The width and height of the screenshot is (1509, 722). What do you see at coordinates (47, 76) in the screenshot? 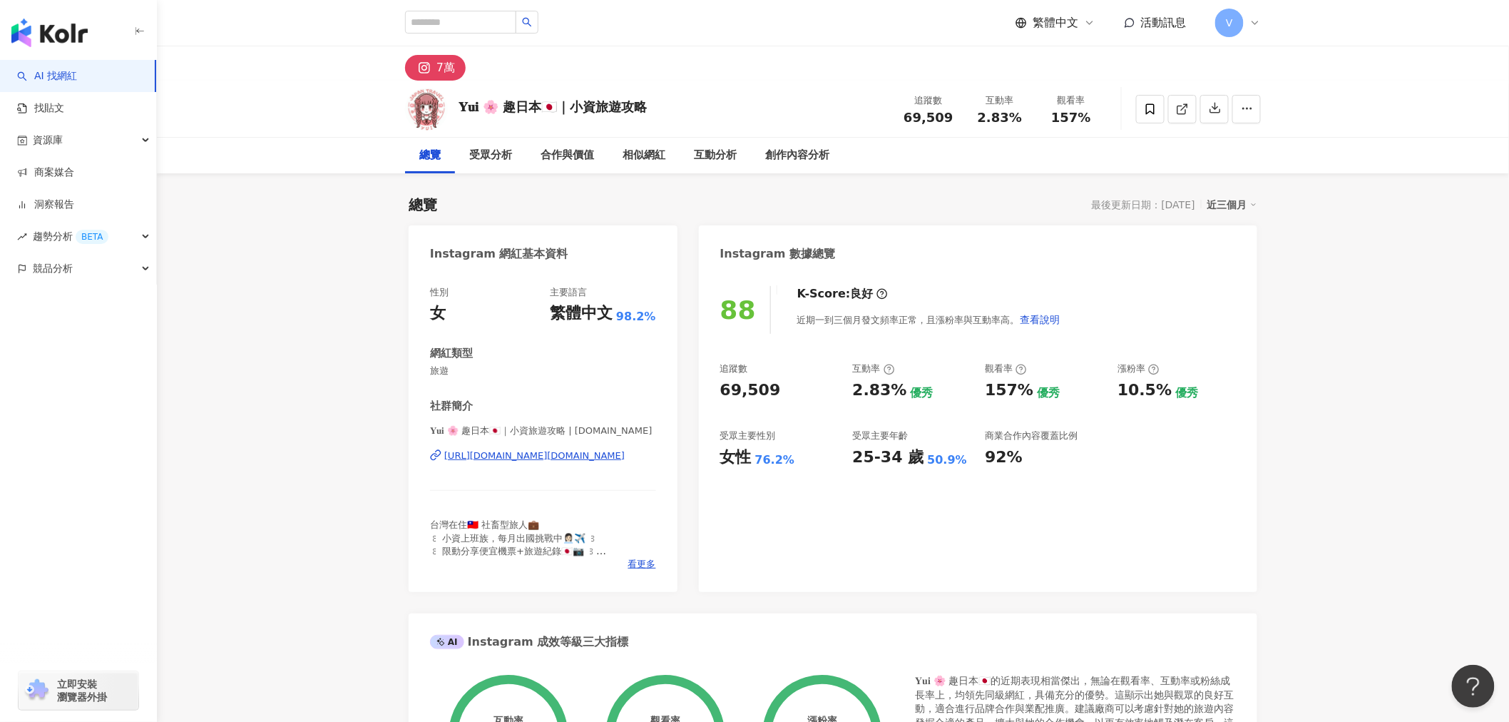
I see `a: searchAI 找網紅` at bounding box center [47, 76].